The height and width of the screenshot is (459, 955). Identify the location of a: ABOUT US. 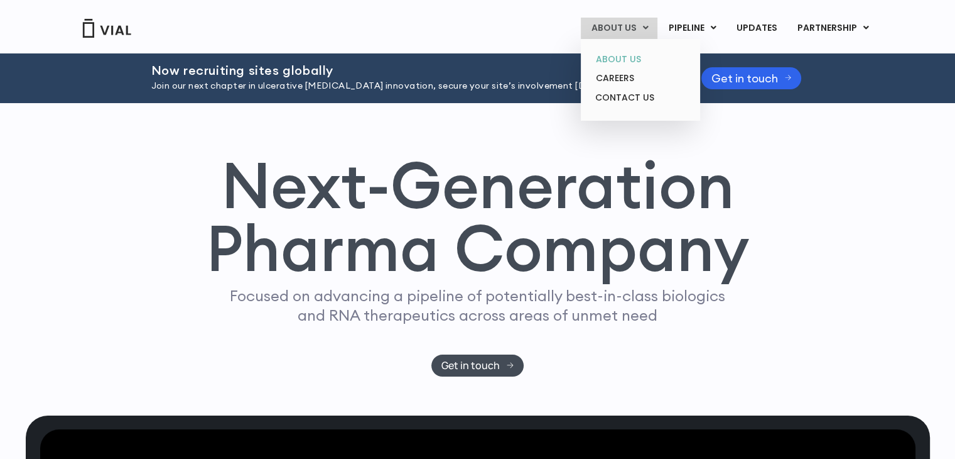
(640, 59).